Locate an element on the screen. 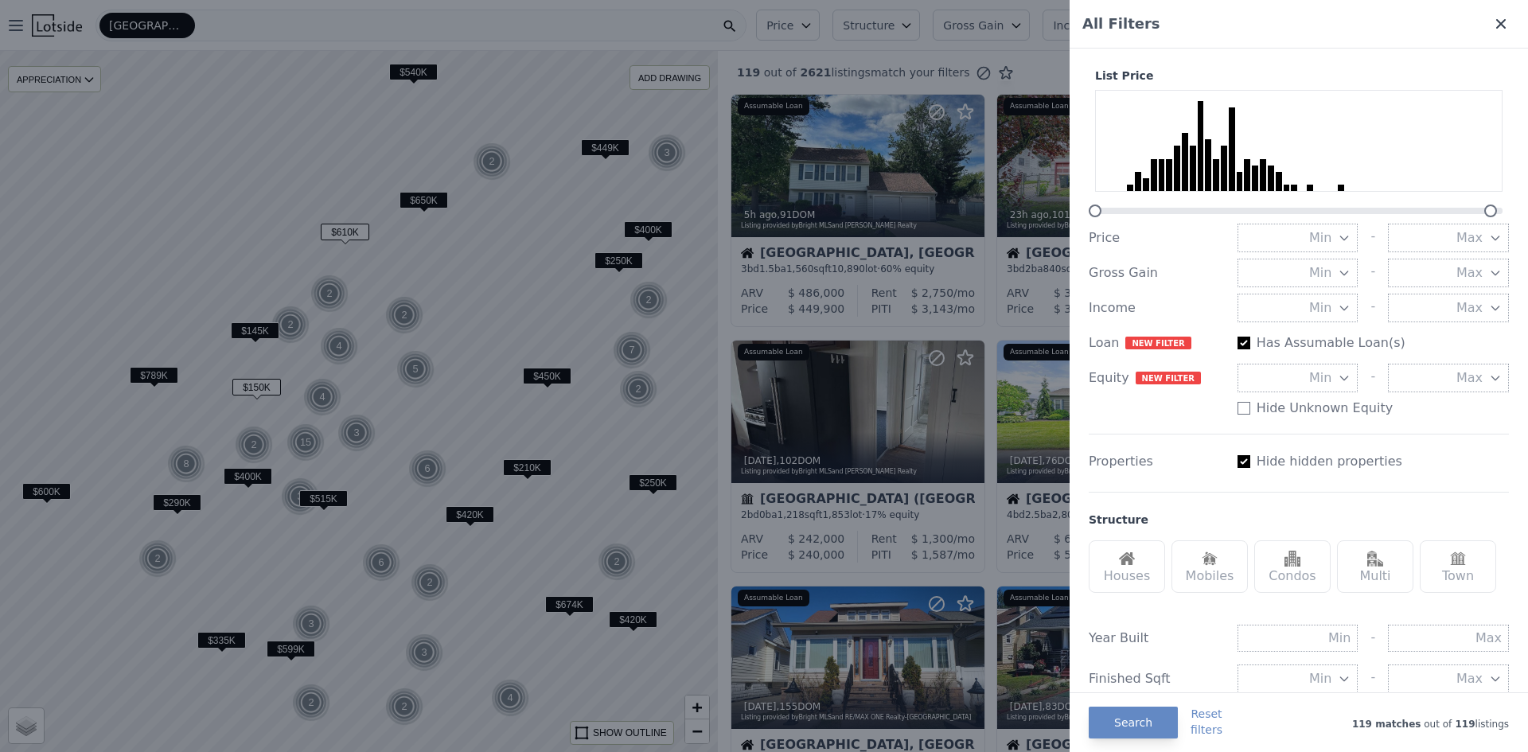  img: Town is located at coordinates (1458, 559).